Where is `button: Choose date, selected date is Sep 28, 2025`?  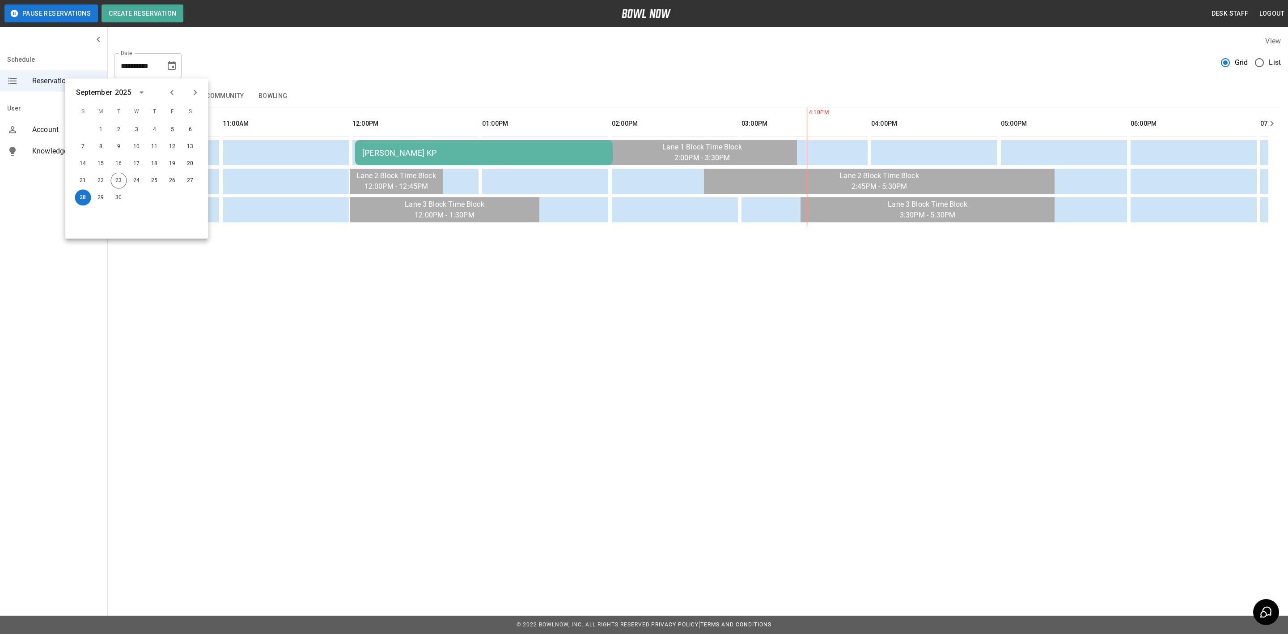
button: Choose date, selected date is Sep 28, 2025 is located at coordinates (172, 66).